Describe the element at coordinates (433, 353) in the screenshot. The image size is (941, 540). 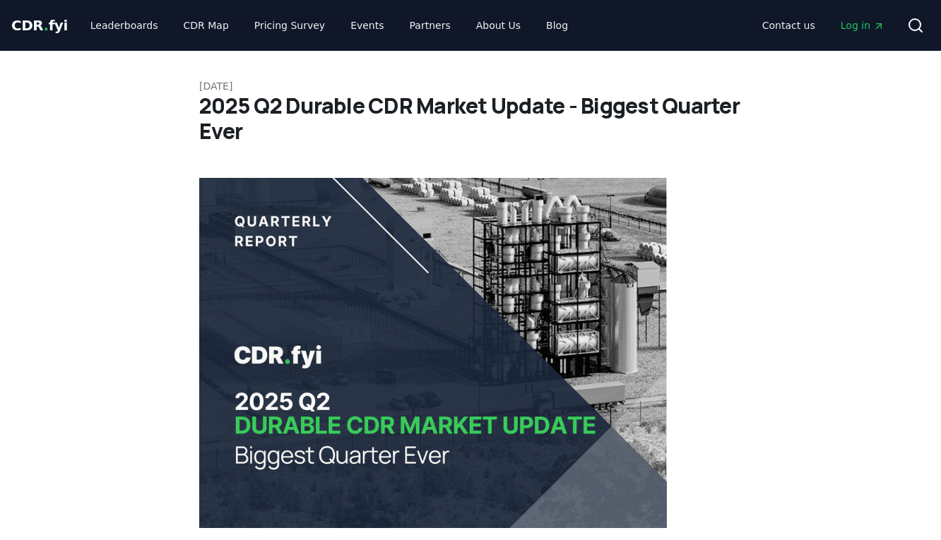
I see `img: blog post image` at that location.